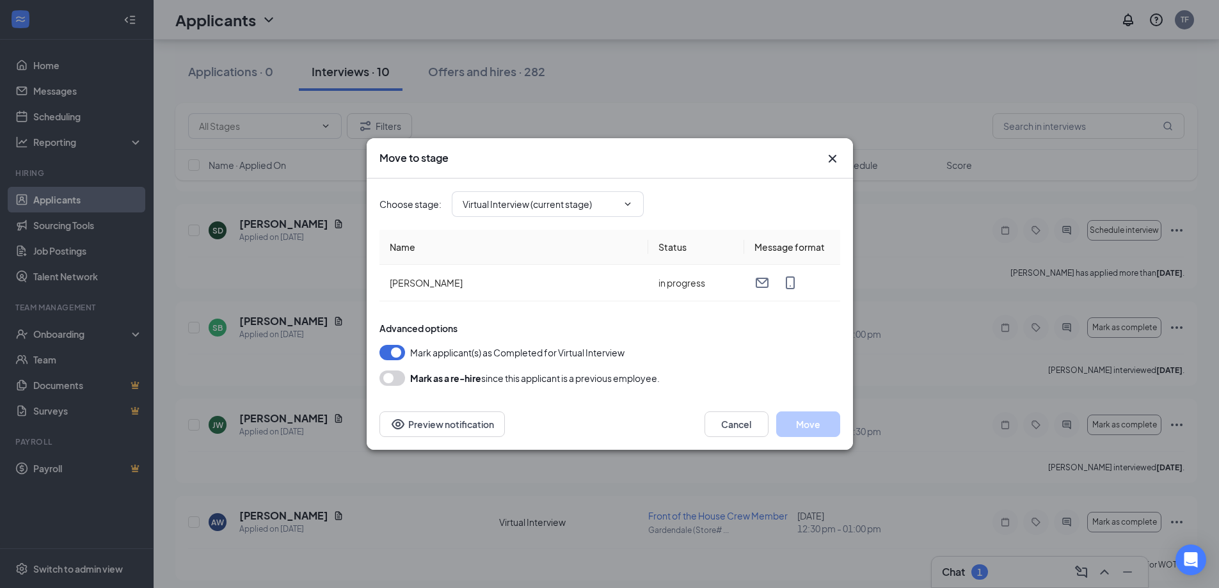  What do you see at coordinates (414, 158) in the screenshot?
I see `h3: Move to stage` at bounding box center [414, 158].